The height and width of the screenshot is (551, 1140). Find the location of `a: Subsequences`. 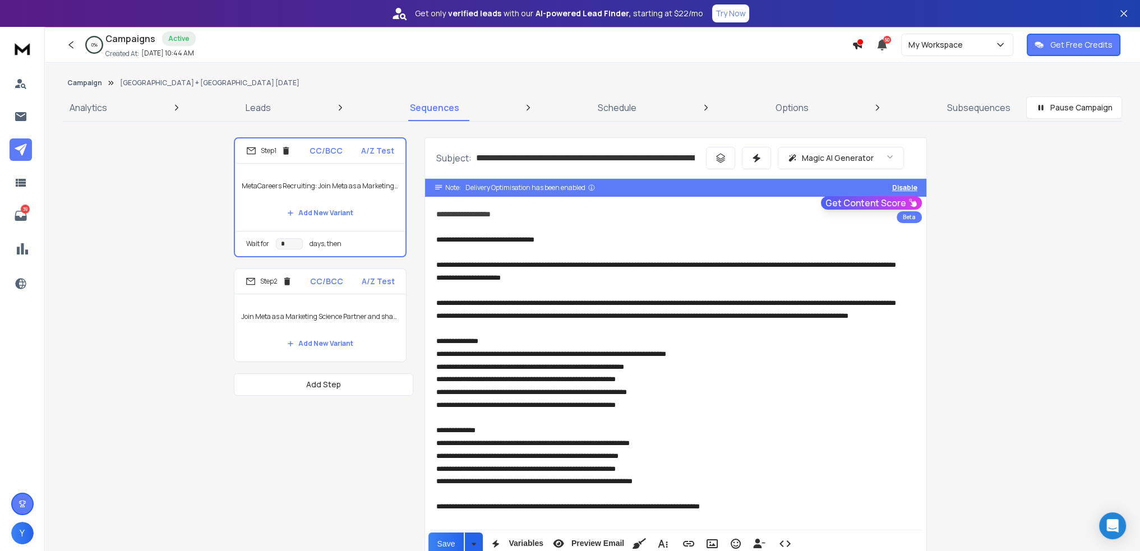

a: Subsequences is located at coordinates (979, 108).